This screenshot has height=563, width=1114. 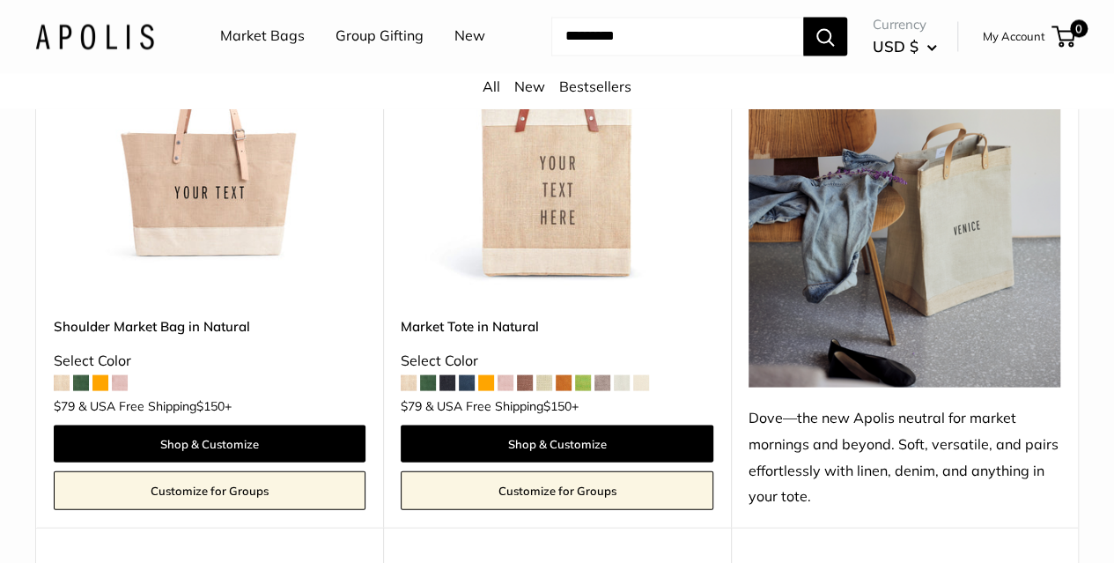 What do you see at coordinates (491, 86) in the screenshot?
I see `a: All` at bounding box center [491, 86].